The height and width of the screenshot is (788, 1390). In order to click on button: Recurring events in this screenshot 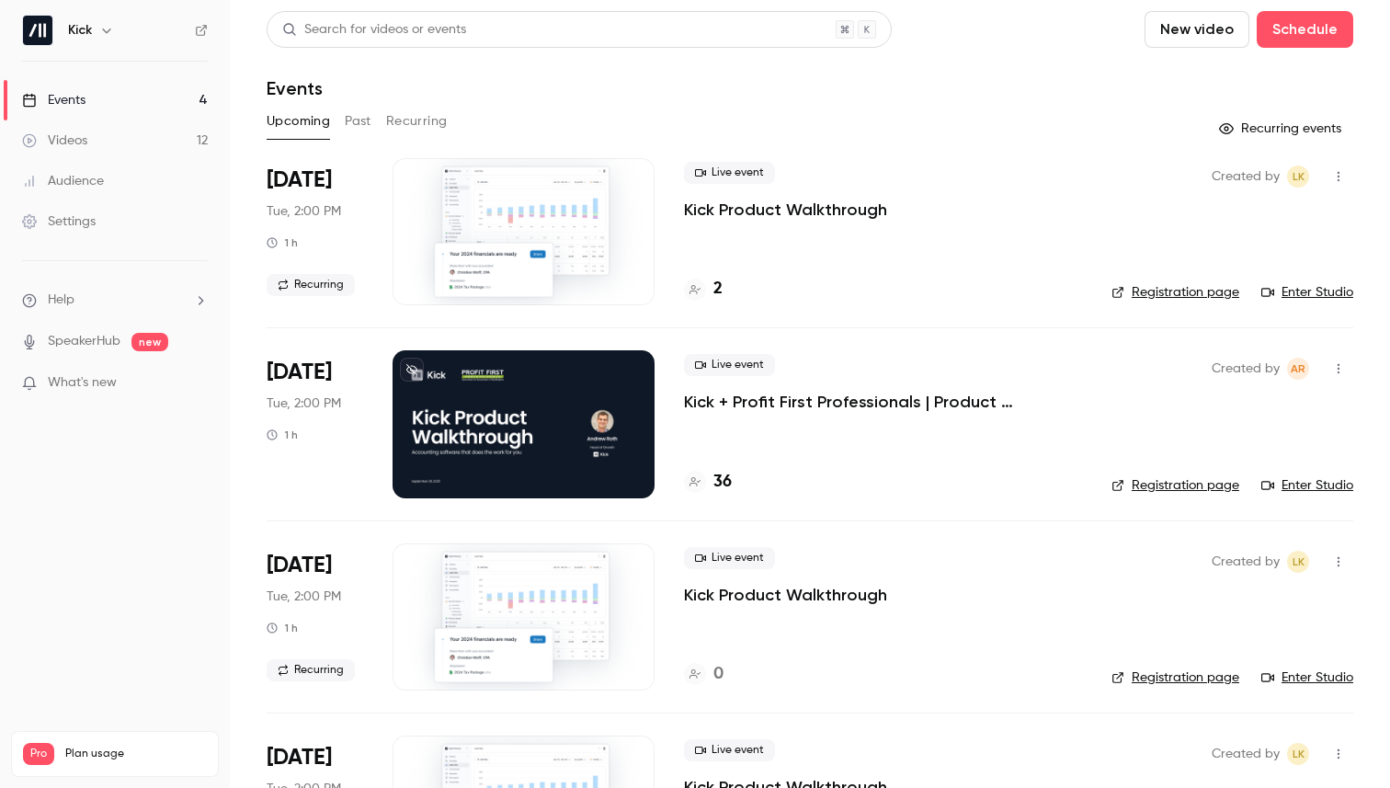, I will do `click(1282, 129)`.